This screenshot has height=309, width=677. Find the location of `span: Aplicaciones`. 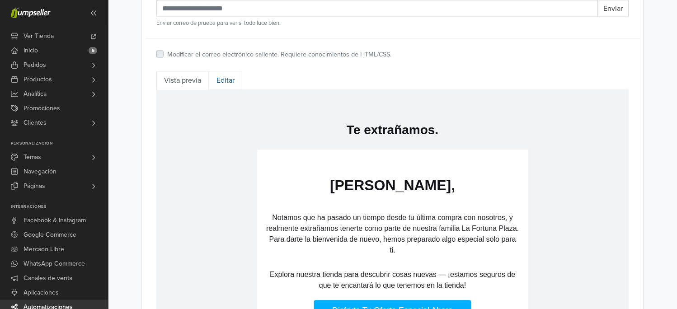

span: Aplicaciones is located at coordinates (41, 293).